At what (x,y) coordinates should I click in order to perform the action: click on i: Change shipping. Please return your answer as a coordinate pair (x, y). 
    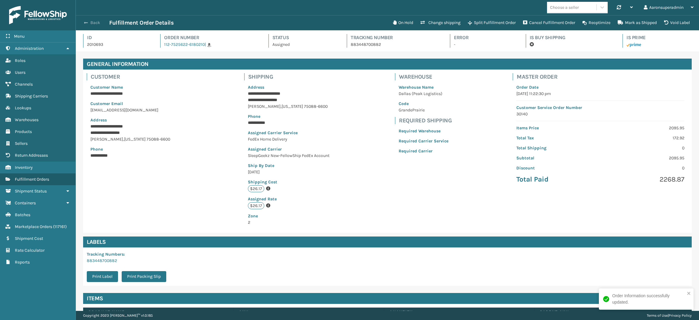
    Looking at the image, I should click on (423, 22).